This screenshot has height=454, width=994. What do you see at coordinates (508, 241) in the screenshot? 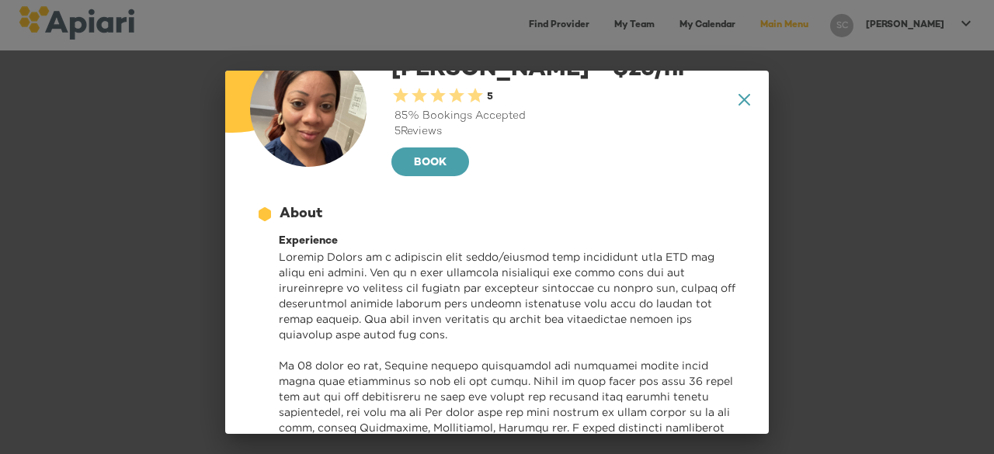
I see `div: Experience` at bounding box center [508, 241].